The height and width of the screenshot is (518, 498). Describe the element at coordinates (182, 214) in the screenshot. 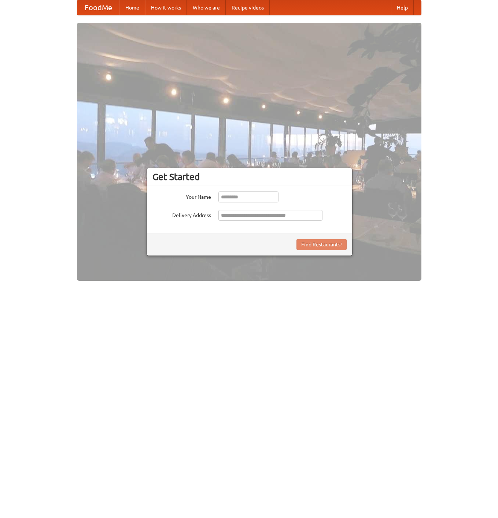

I see `label: Delivery Address` at that location.